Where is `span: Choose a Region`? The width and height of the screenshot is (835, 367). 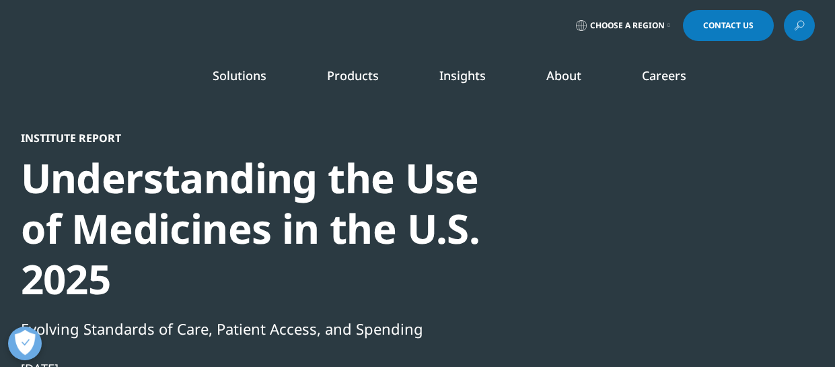
span: Choose a Region is located at coordinates (627, 26).